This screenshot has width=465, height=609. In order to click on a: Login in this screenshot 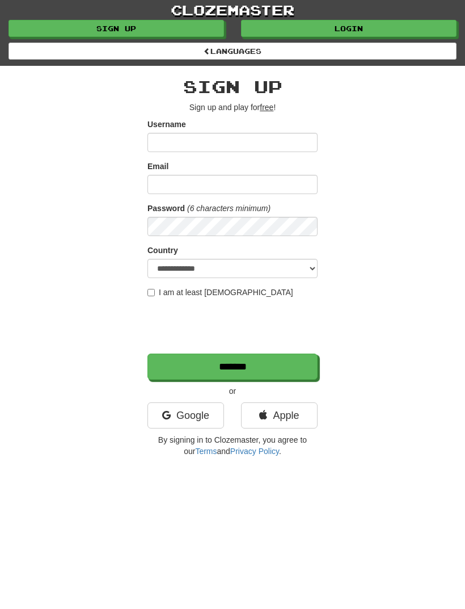, I will do `click(349, 28)`.